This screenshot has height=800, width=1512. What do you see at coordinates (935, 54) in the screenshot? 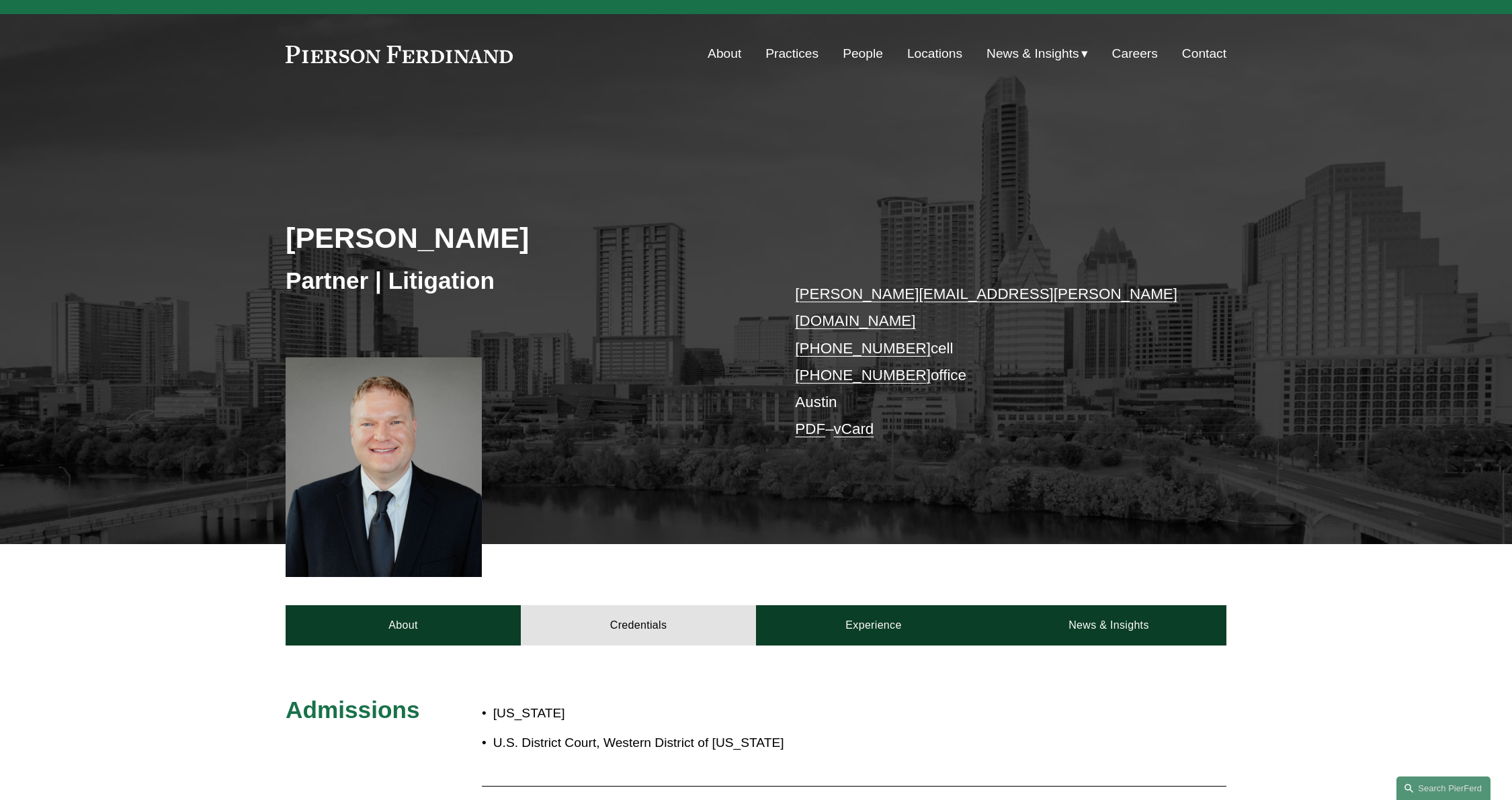
I see `a: Locations` at bounding box center [935, 54].